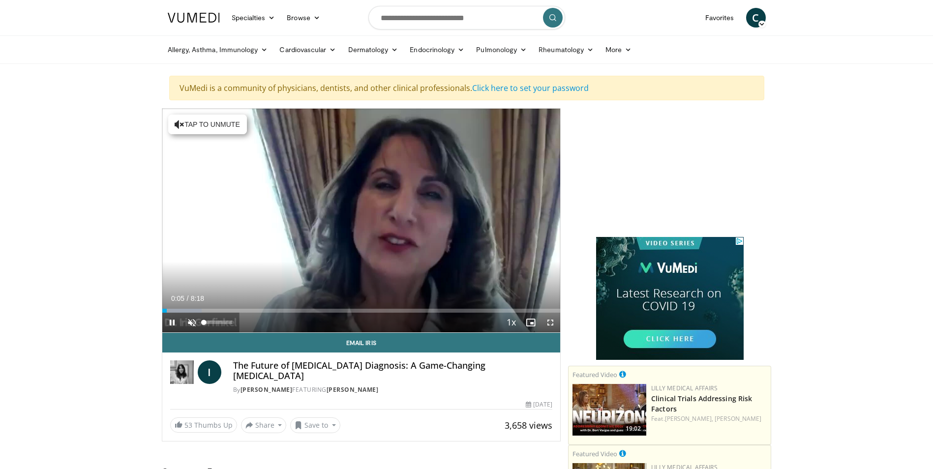  I want to click on a: Lilly Medical Affairs, so click(684, 388).